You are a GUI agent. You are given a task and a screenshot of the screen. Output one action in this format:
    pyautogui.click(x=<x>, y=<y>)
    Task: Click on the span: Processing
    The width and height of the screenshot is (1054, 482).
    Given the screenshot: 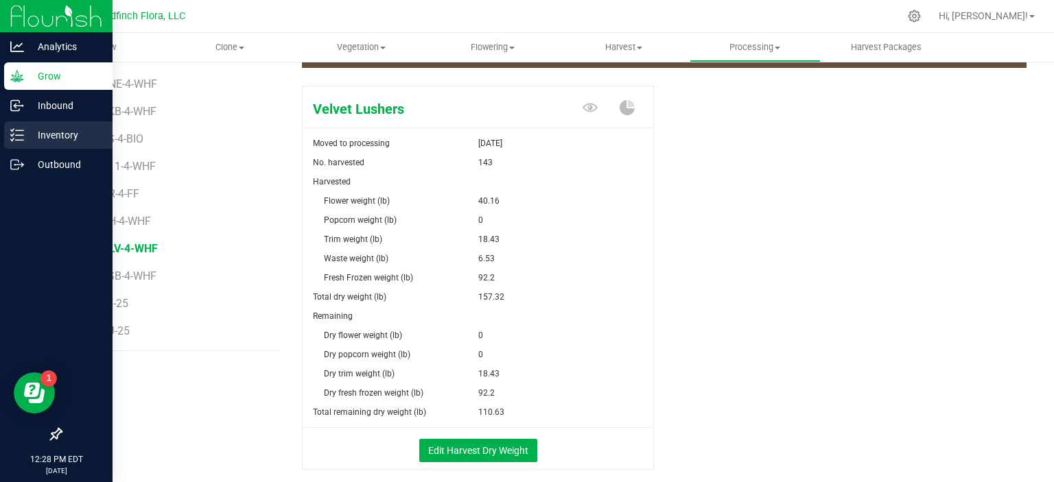 What is the action you would take?
    pyautogui.click(x=755, y=47)
    